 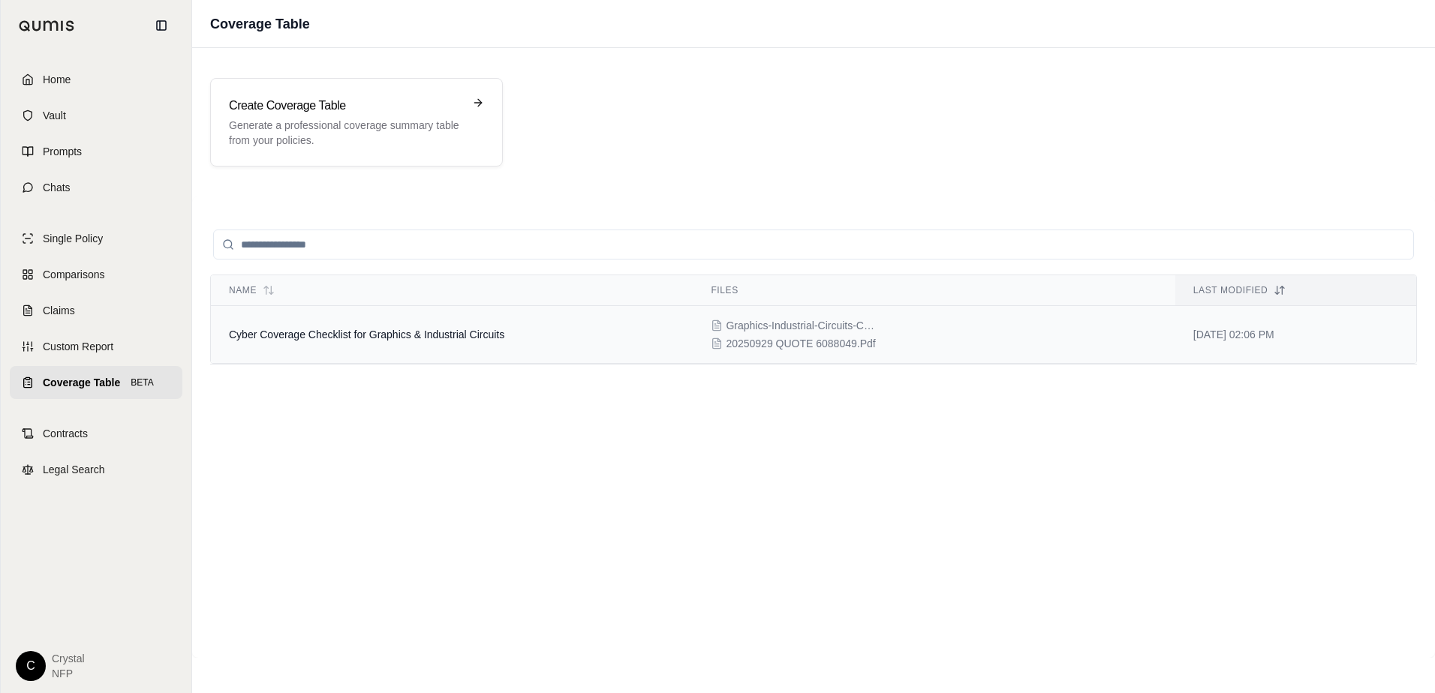 What do you see at coordinates (800, 344) in the screenshot?
I see `span: 20250929 QUOTE 6088049.Pdf` at bounding box center [800, 344].